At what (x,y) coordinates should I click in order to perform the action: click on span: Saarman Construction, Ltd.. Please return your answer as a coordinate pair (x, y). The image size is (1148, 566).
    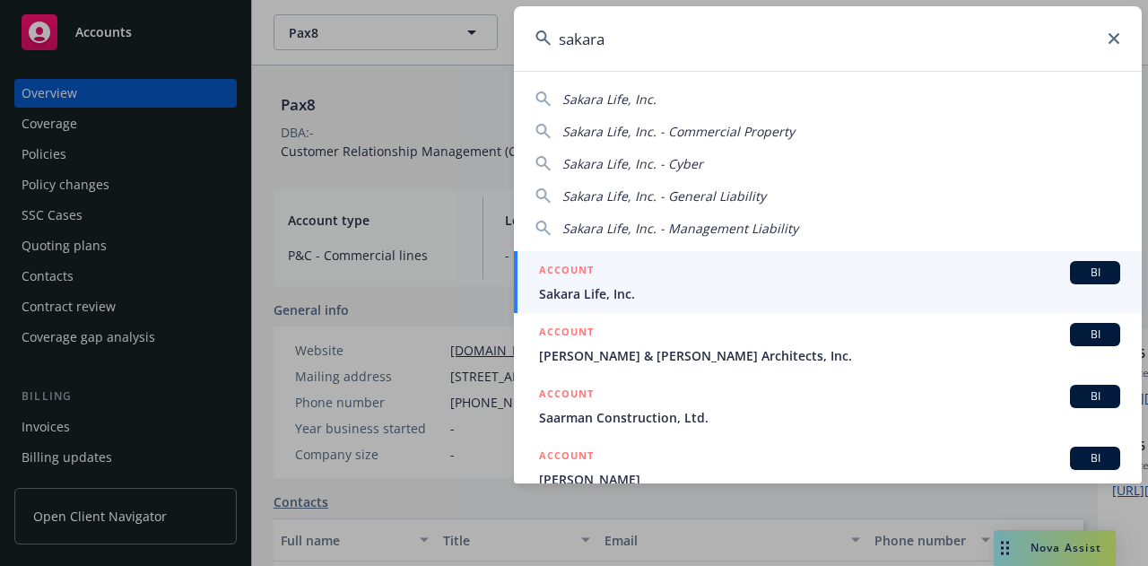
    Looking at the image, I should click on (829, 417).